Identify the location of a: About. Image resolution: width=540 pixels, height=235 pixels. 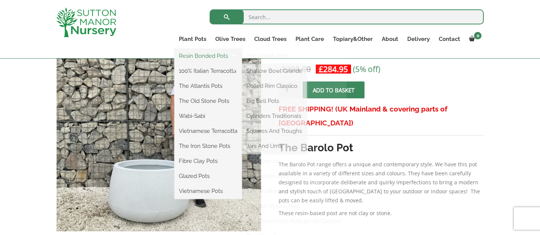
(390, 39).